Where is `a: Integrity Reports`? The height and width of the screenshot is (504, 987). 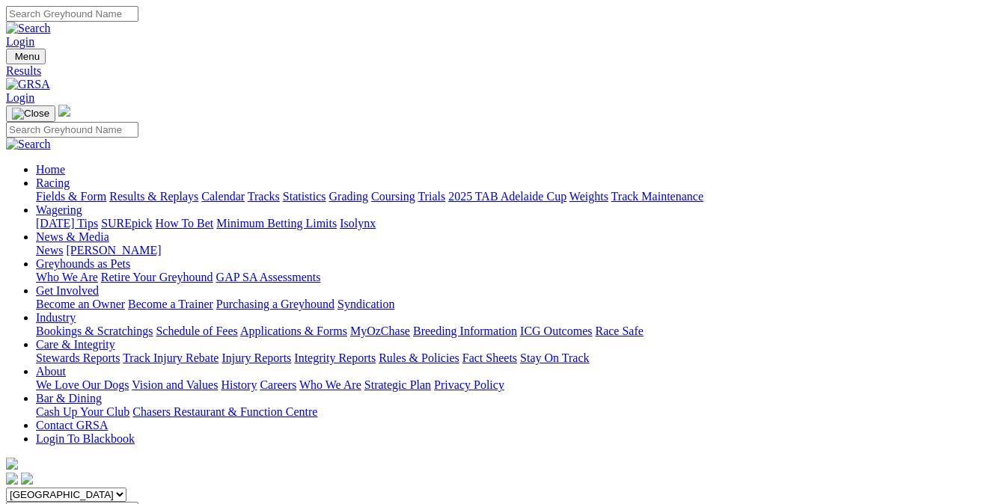
a: Integrity Reports is located at coordinates (334, 358).